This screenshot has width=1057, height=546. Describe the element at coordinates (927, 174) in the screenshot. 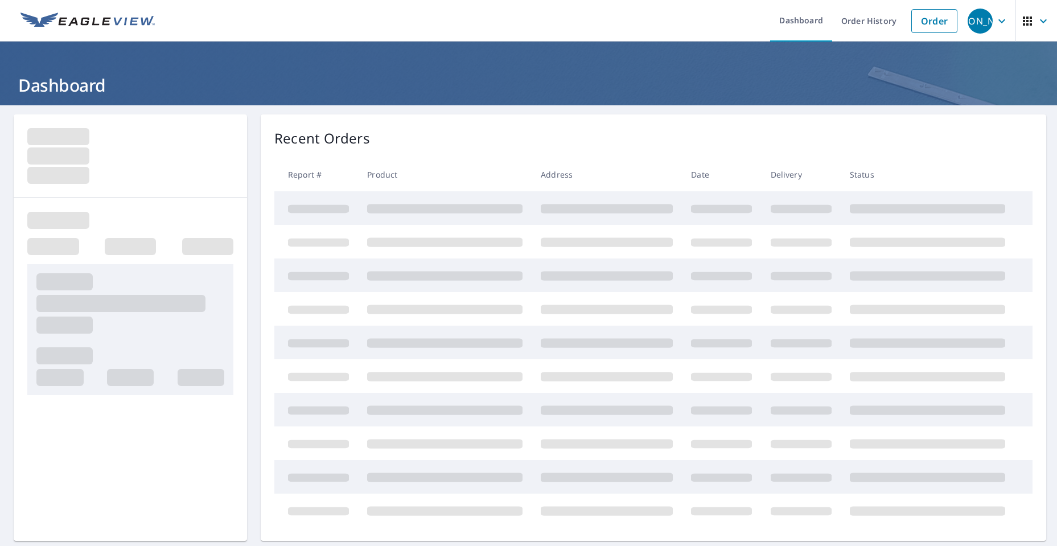

I see `th: Status` at that location.